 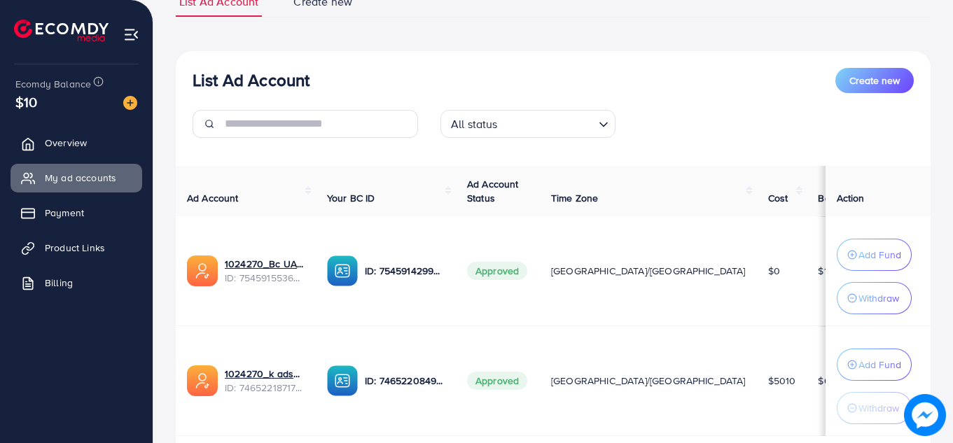 What do you see at coordinates (774, 271) in the screenshot?
I see `span: $0` at bounding box center [774, 271].